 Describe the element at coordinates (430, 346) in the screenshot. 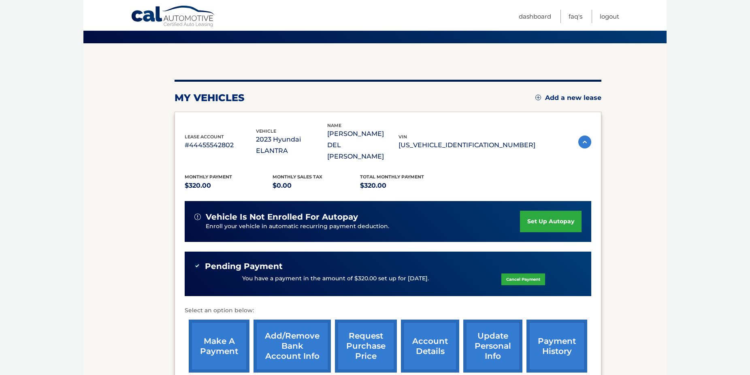

I see `a: account details` at that location.